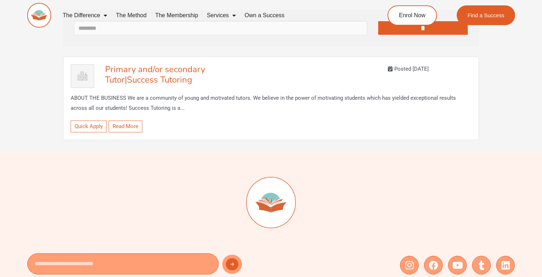 The width and height of the screenshot is (542, 277). What do you see at coordinates (486, 15) in the screenshot?
I see `a: Find a Success` at bounding box center [486, 15].